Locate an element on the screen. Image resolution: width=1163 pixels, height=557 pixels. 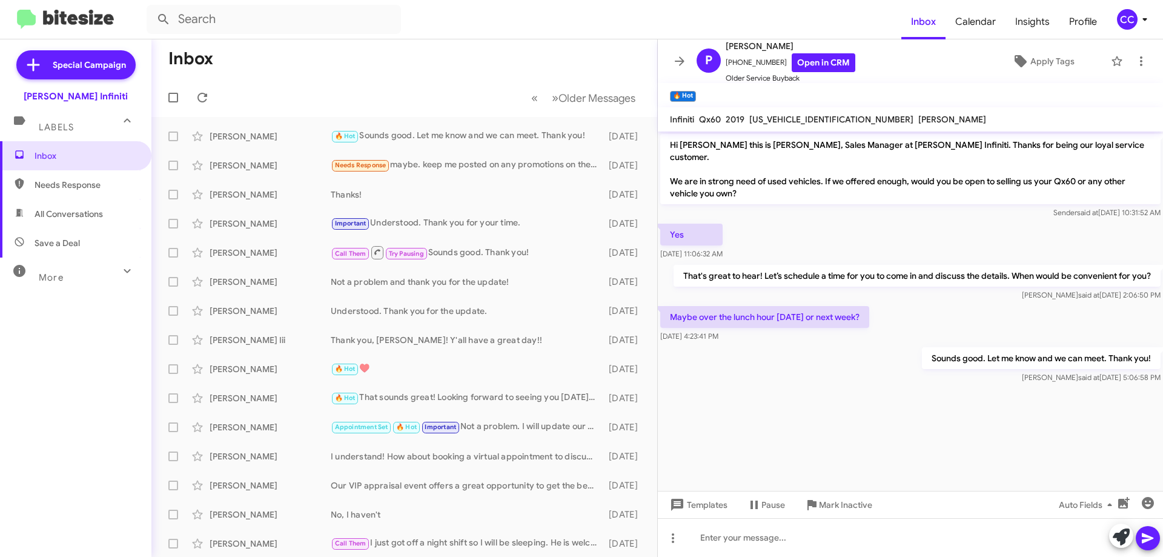
span: Important is located at coordinates (351, 223).